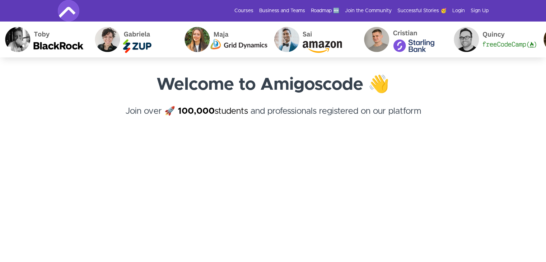 This screenshot has width=546, height=262. What do you see at coordinates (273, 85) in the screenshot?
I see `strong: Welcome to Amigoscode 👋` at bounding box center [273, 85].